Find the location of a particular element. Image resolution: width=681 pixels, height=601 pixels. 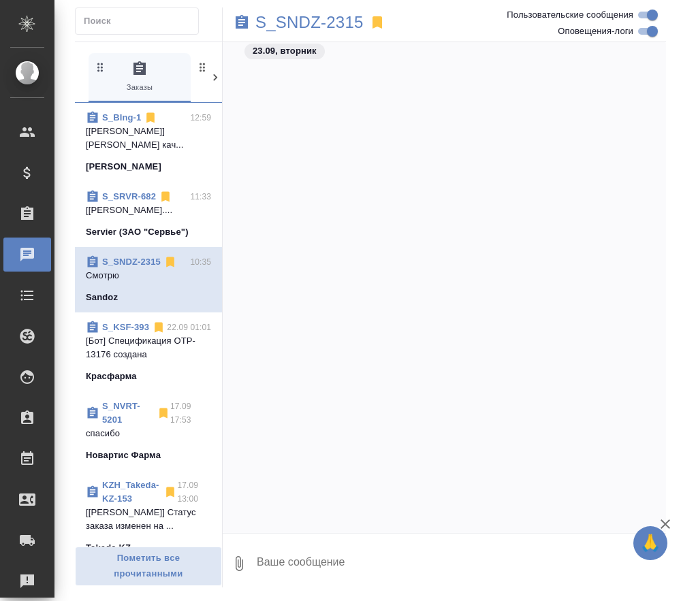

p: 23.09, вторник is located at coordinates (285, 51).